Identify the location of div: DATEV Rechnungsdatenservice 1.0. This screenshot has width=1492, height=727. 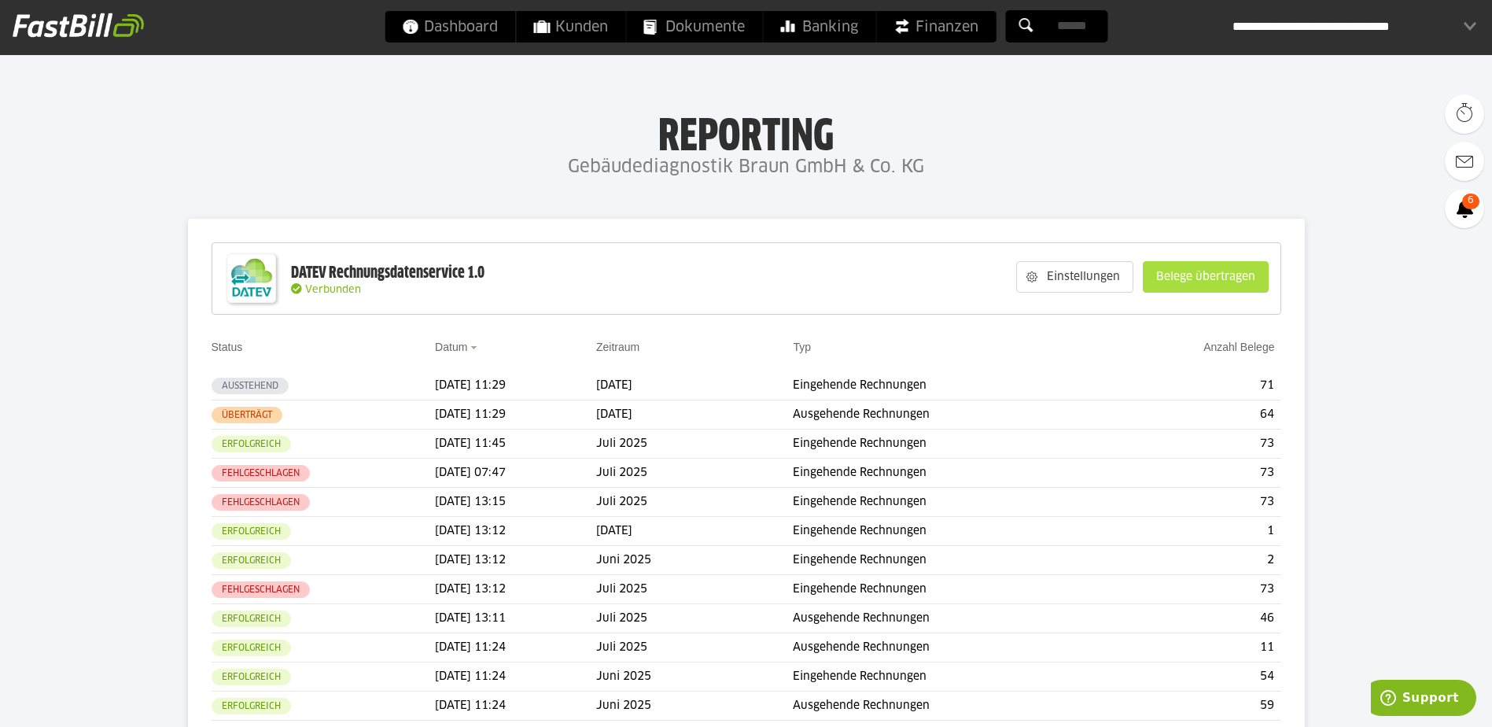
(388, 273).